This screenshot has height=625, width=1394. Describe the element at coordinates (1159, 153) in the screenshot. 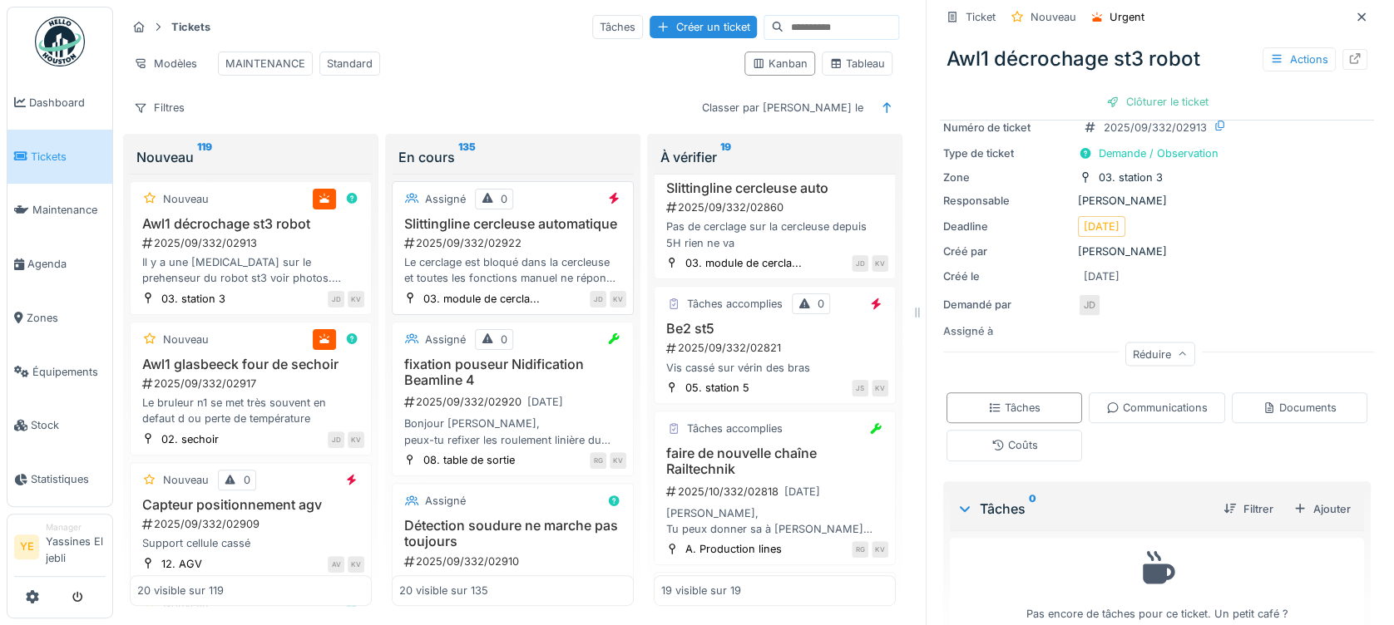

I see `div: Demande / Observation` at that location.